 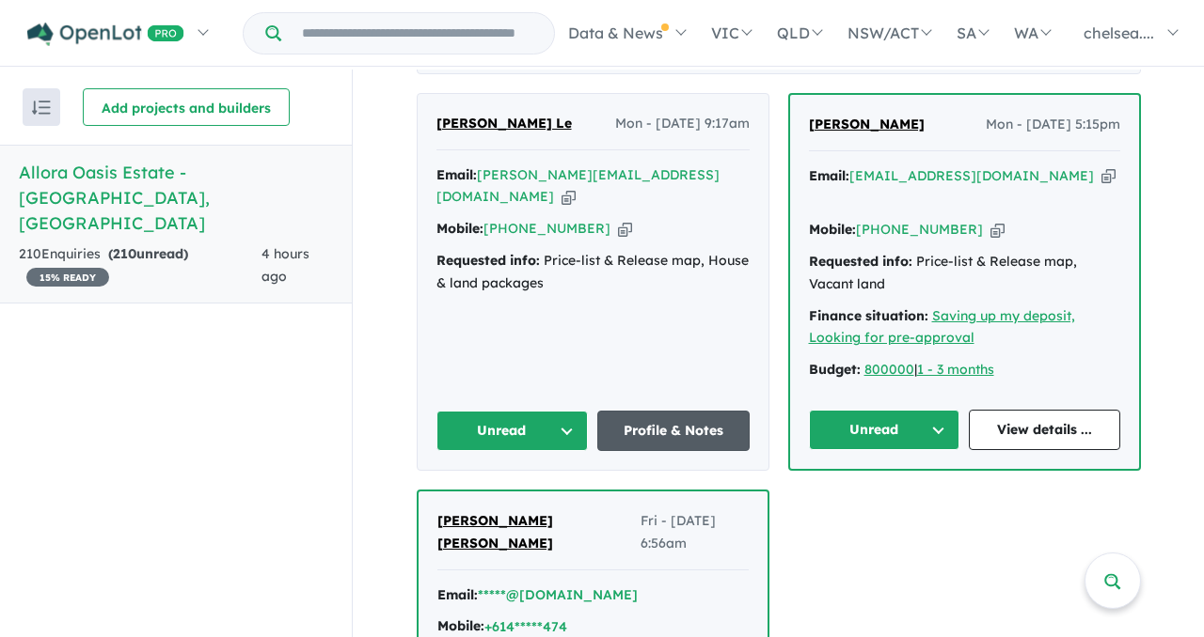 I want to click on strong: Finance situation:, so click(x=868, y=316).